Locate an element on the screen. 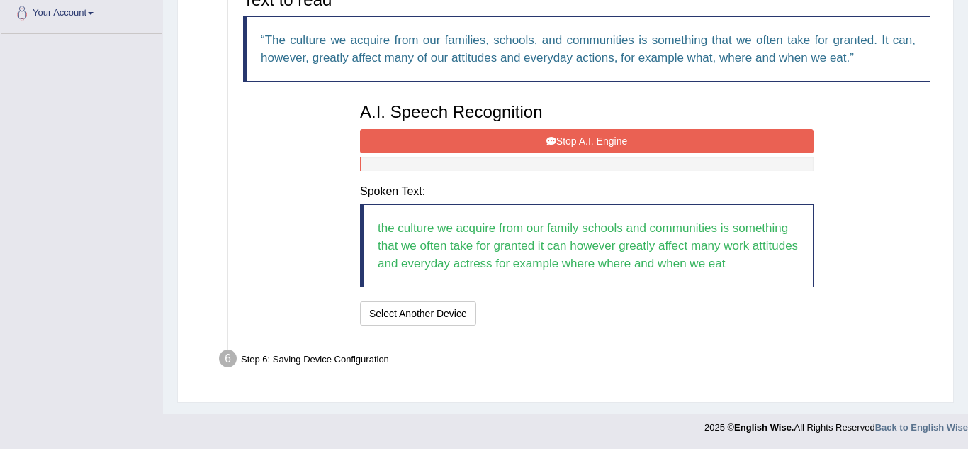 This screenshot has width=968, height=449. div: Step 6: Saving Device Configuration is located at coordinates (580, 361).